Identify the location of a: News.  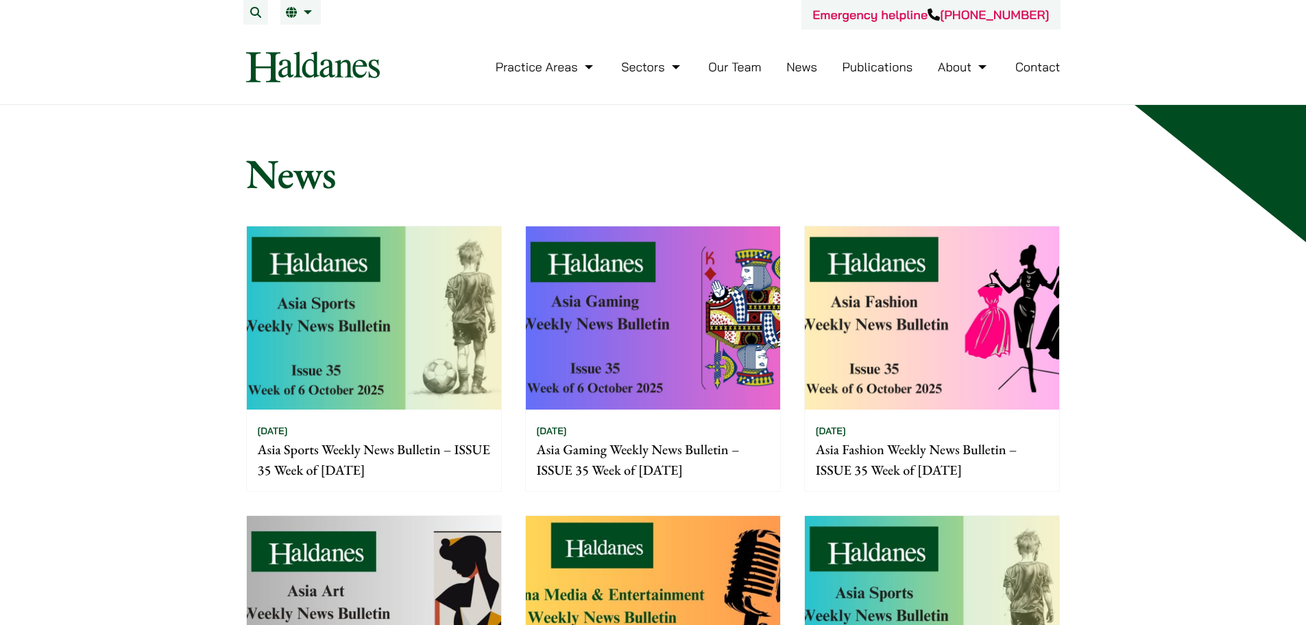
(802, 67).